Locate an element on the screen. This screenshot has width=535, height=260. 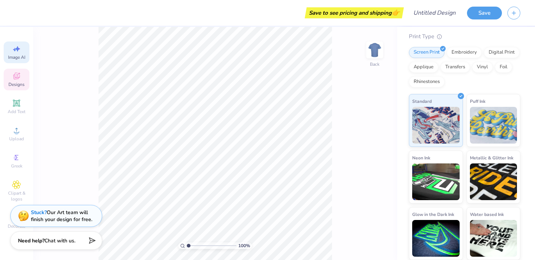
div: Screen Print is located at coordinates (427, 53).